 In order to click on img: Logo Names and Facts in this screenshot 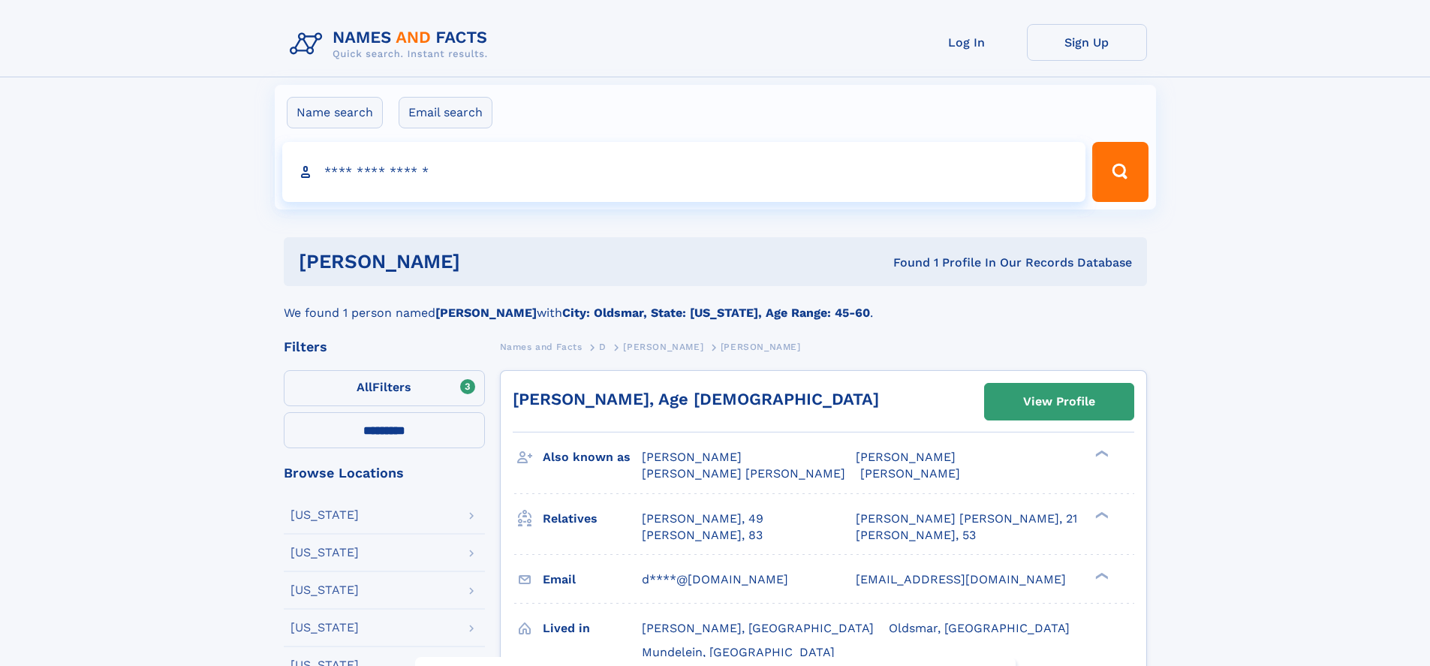, I will do `click(392, 44)`.